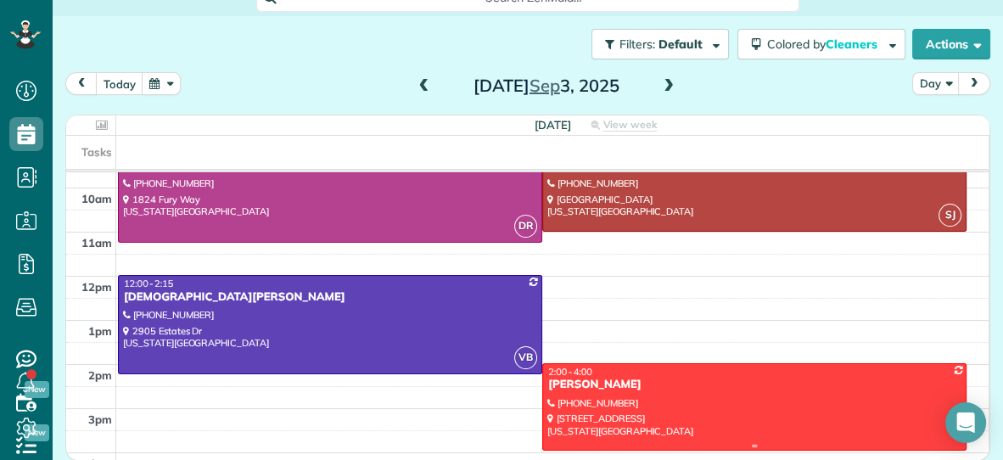 This screenshot has height=460, width=1003. I want to click on span: Sep, so click(545, 85).